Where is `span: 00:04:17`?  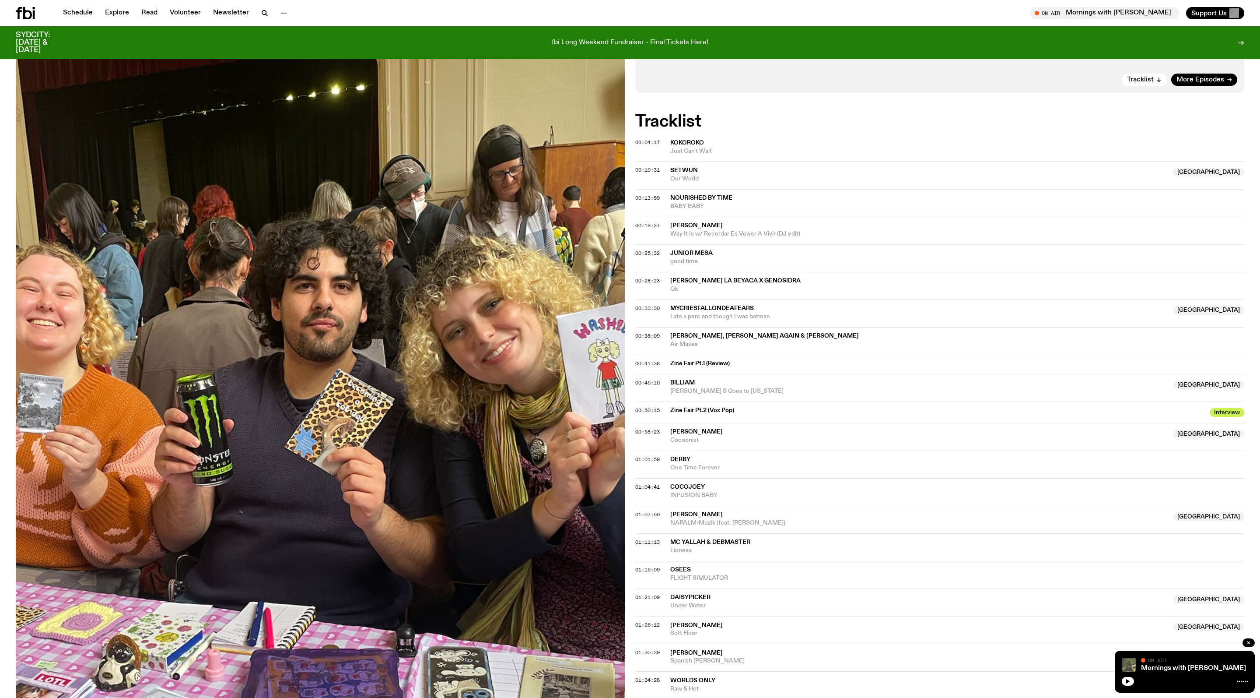
span: 00:04:17 is located at coordinates (648, 142).